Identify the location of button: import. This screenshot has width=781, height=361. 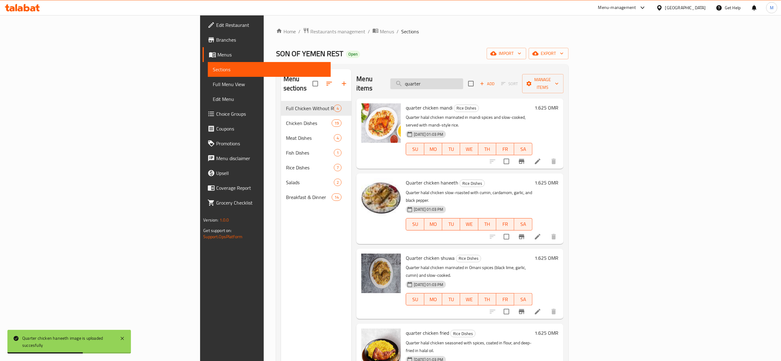
(506, 53).